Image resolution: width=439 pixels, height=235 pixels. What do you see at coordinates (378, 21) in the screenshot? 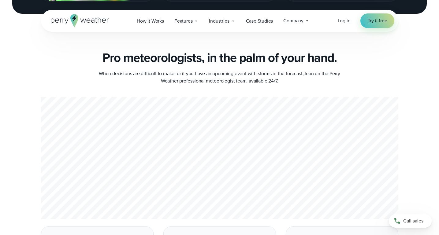
I see `a: Try it free` at bounding box center [378, 21].